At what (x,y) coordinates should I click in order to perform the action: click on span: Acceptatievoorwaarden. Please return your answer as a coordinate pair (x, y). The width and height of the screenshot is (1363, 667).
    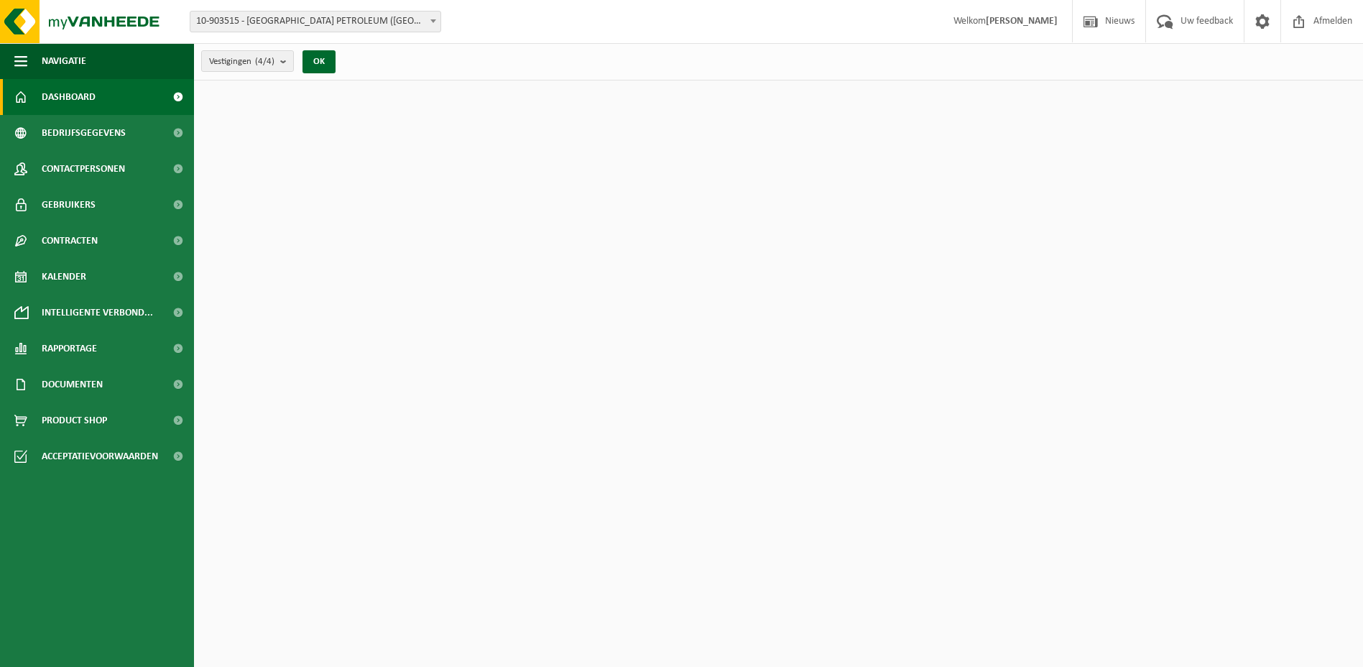
    Looking at the image, I should click on (100, 456).